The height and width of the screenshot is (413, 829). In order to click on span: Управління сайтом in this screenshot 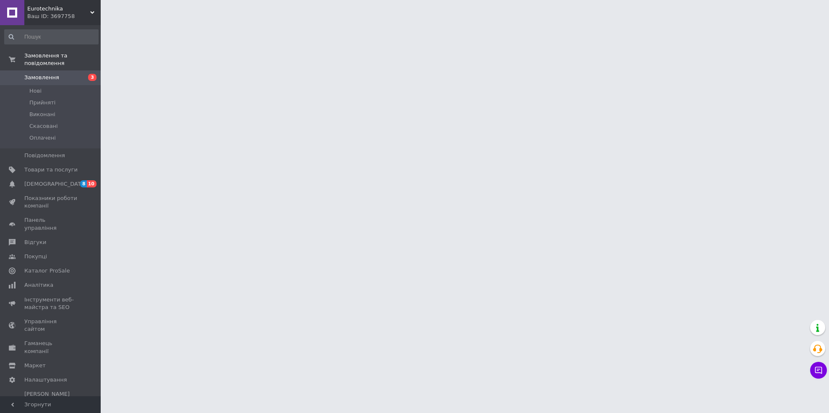, I will do `click(51, 326)`.